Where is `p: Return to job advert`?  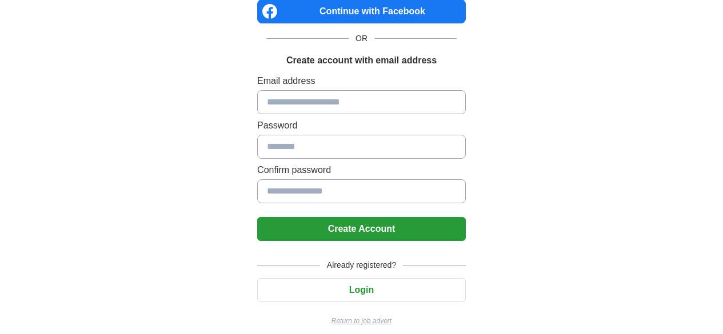
p: Return to job advert is located at coordinates (361, 321).